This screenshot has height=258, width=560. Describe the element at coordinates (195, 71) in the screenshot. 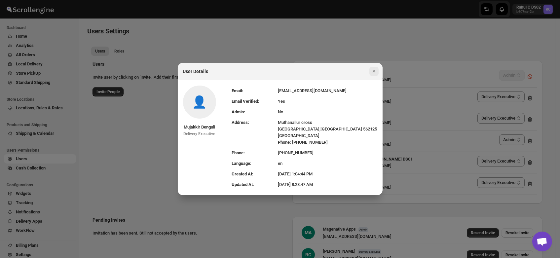

I see `h2: User Details` at that location.